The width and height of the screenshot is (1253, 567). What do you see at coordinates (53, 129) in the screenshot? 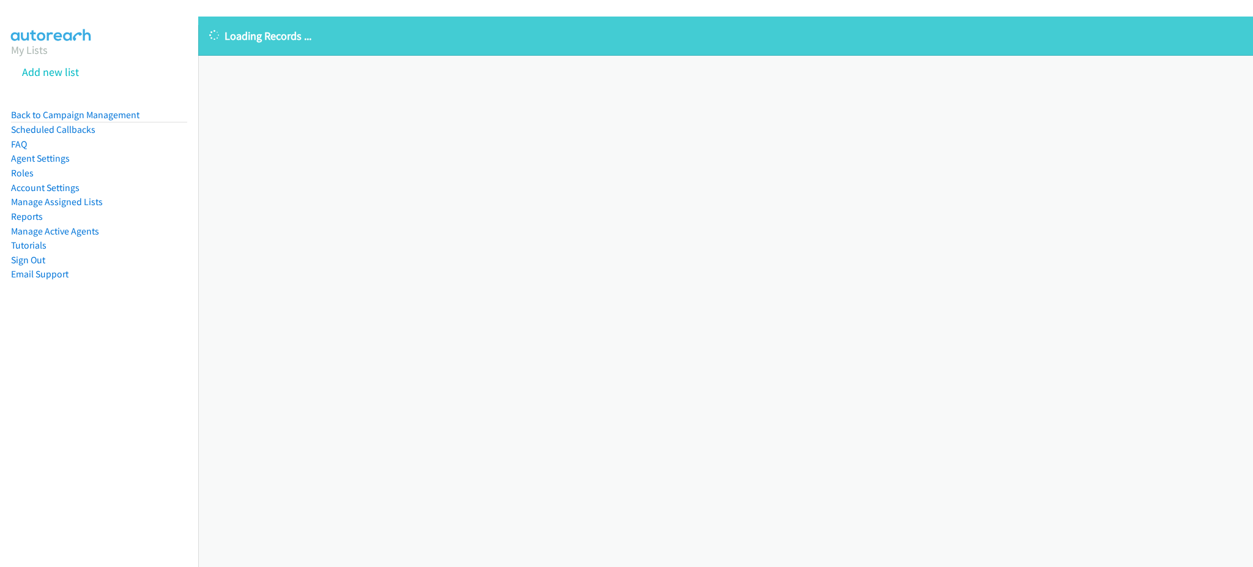
I see `a: Scheduled Callbacks` at bounding box center [53, 129].